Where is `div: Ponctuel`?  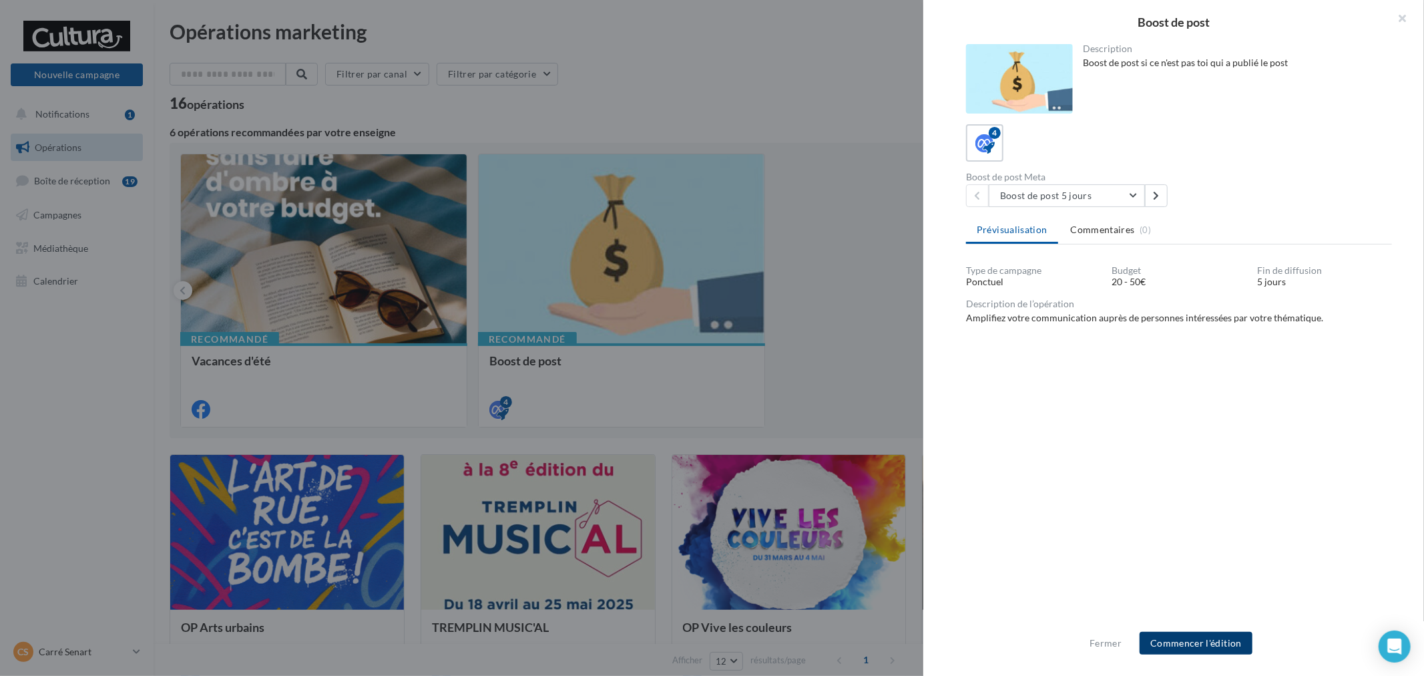
div: Ponctuel is located at coordinates (1033, 282).